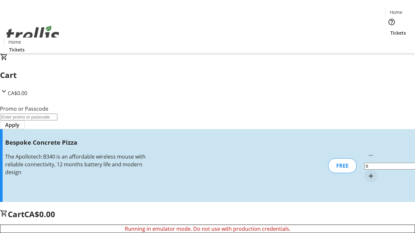 Image resolution: width=415 pixels, height=233 pixels. What do you see at coordinates (371, 176) in the screenshot?
I see `button: Increment by one` at bounding box center [371, 176].